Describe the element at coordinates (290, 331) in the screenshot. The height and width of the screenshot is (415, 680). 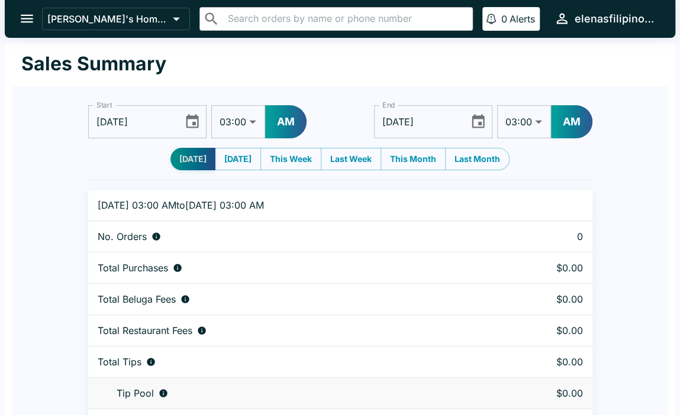
I see `div: Fees paid by diners to restaurant` at that location.